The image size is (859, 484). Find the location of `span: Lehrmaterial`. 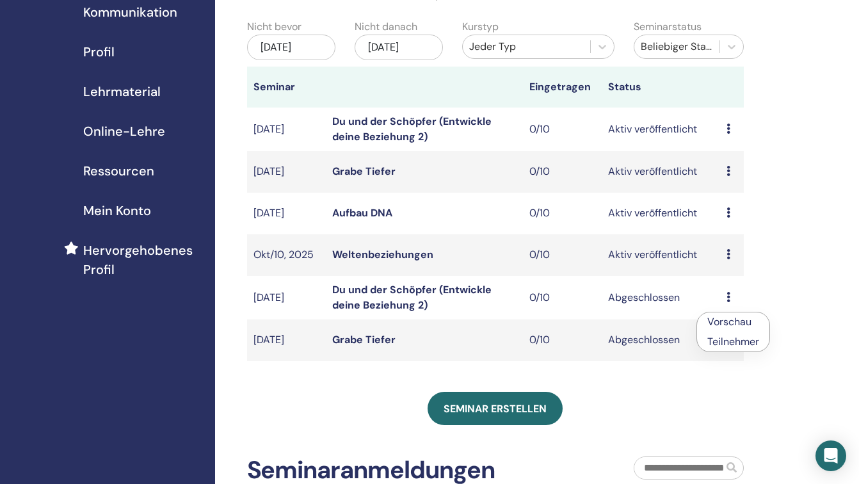

span: Lehrmaterial is located at coordinates (122, 92).